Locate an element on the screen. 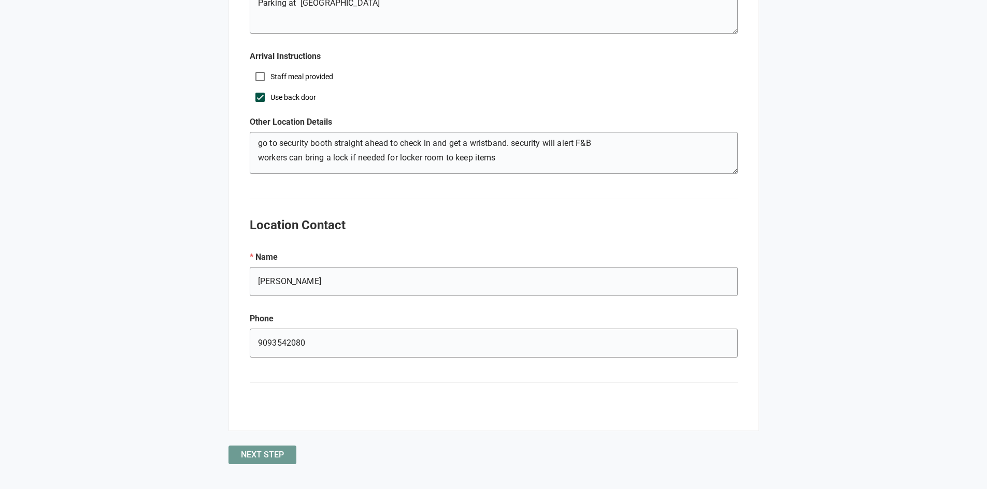  h2: Location Contact is located at coordinates (494, 225).